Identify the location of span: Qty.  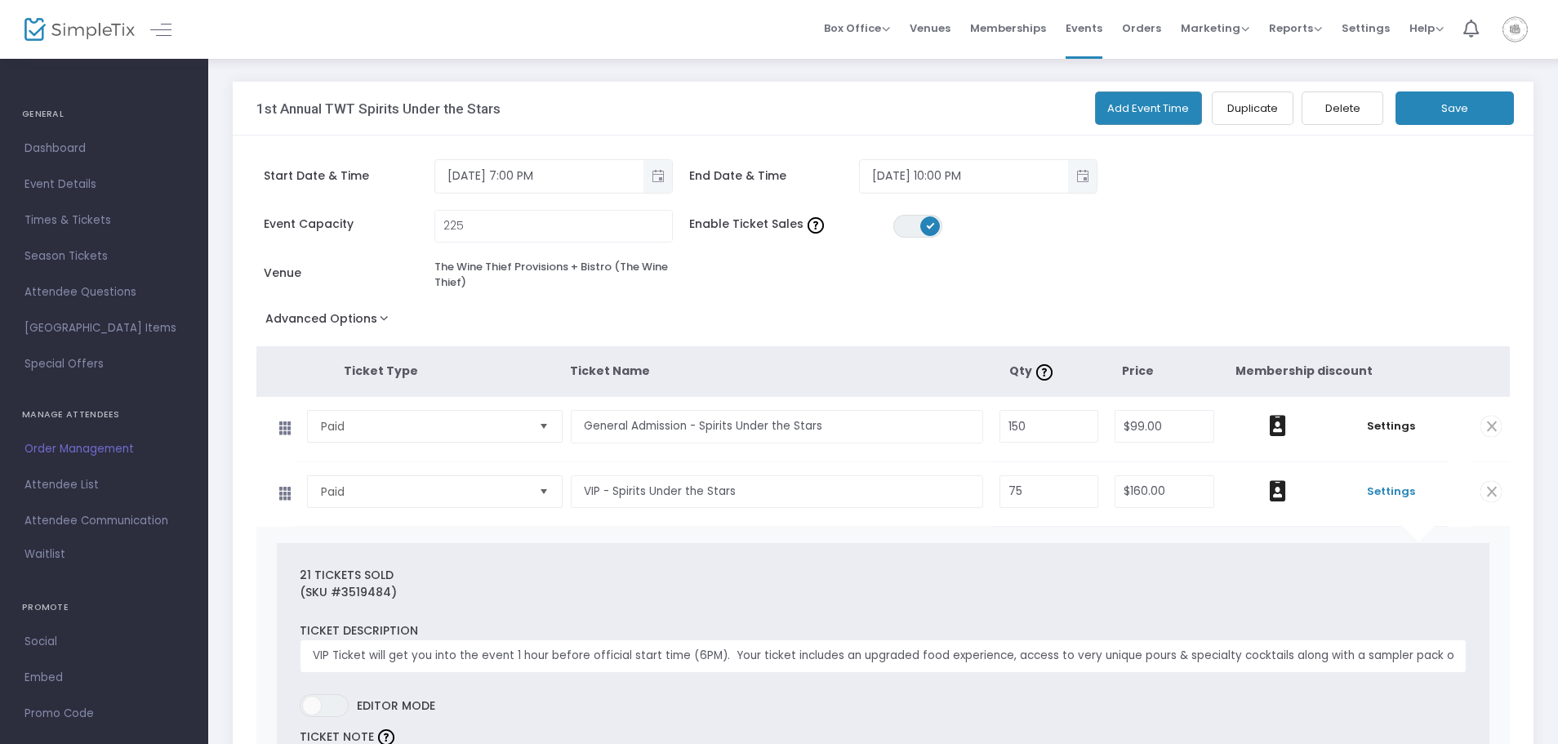
(1033, 371).